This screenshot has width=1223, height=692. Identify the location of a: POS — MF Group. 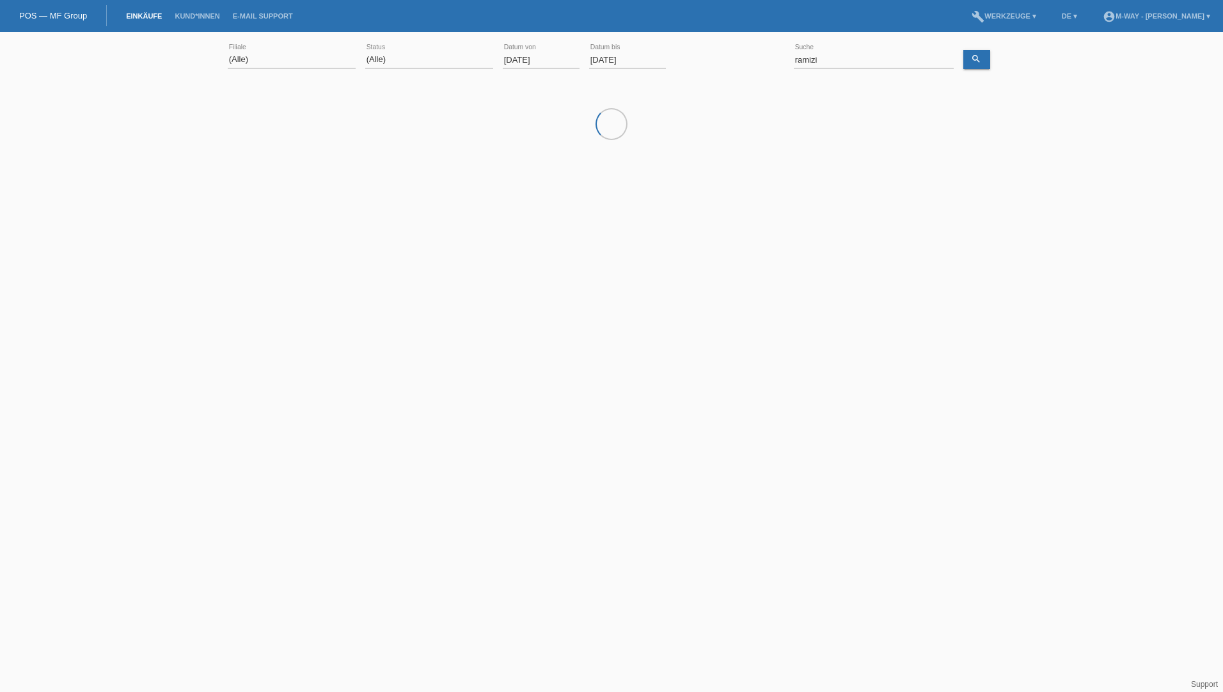
(53, 15).